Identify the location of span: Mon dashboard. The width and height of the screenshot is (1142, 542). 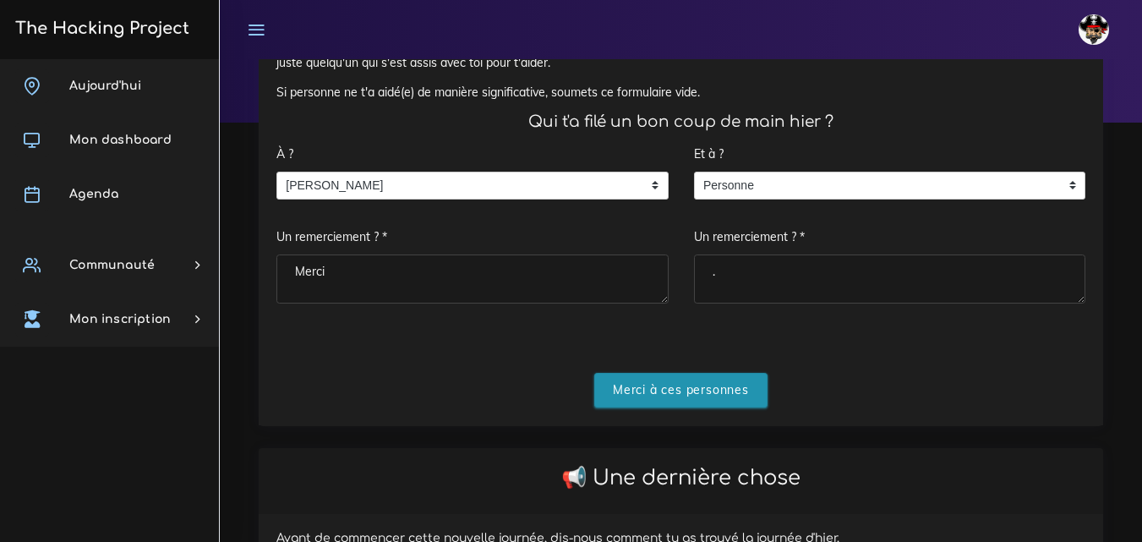
(120, 140).